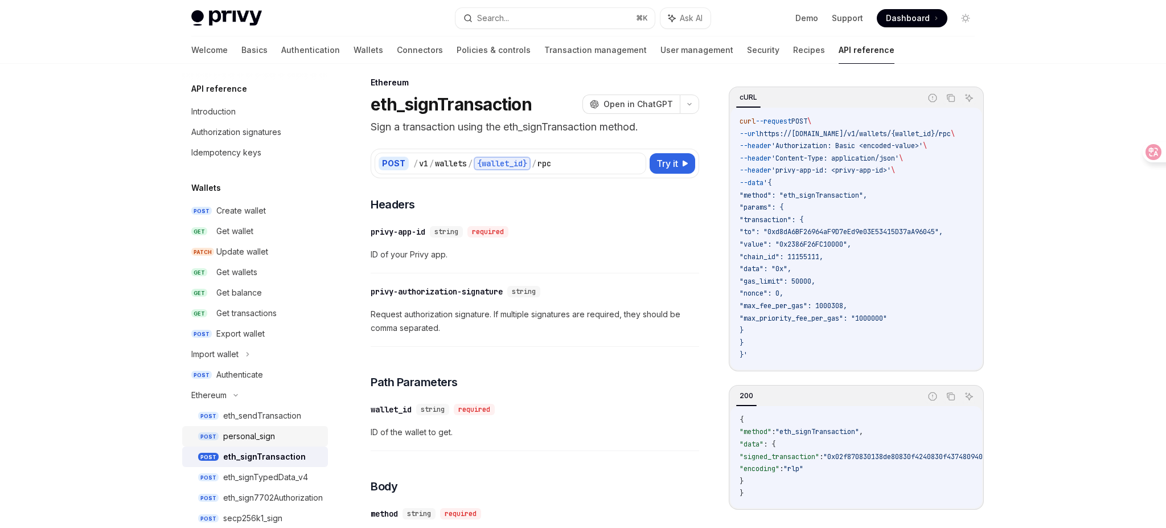 The height and width of the screenshot is (528, 1166). I want to click on button: Open in ChatGPT, so click(631, 104).